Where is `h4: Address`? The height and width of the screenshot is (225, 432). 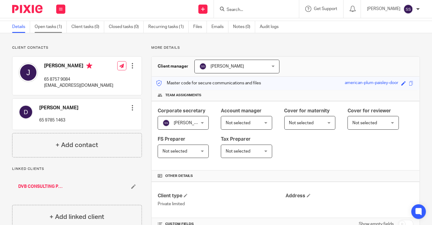 h4: Address is located at coordinates (350, 195).